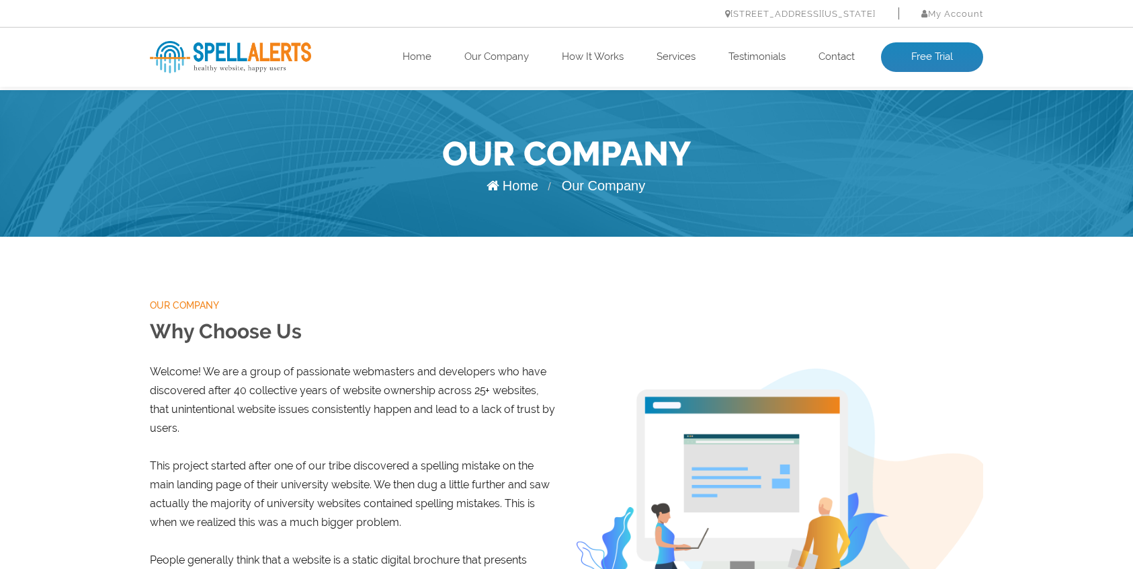  Describe the element at coordinates (353, 331) in the screenshot. I see `h2: Why Choose Us` at that location.